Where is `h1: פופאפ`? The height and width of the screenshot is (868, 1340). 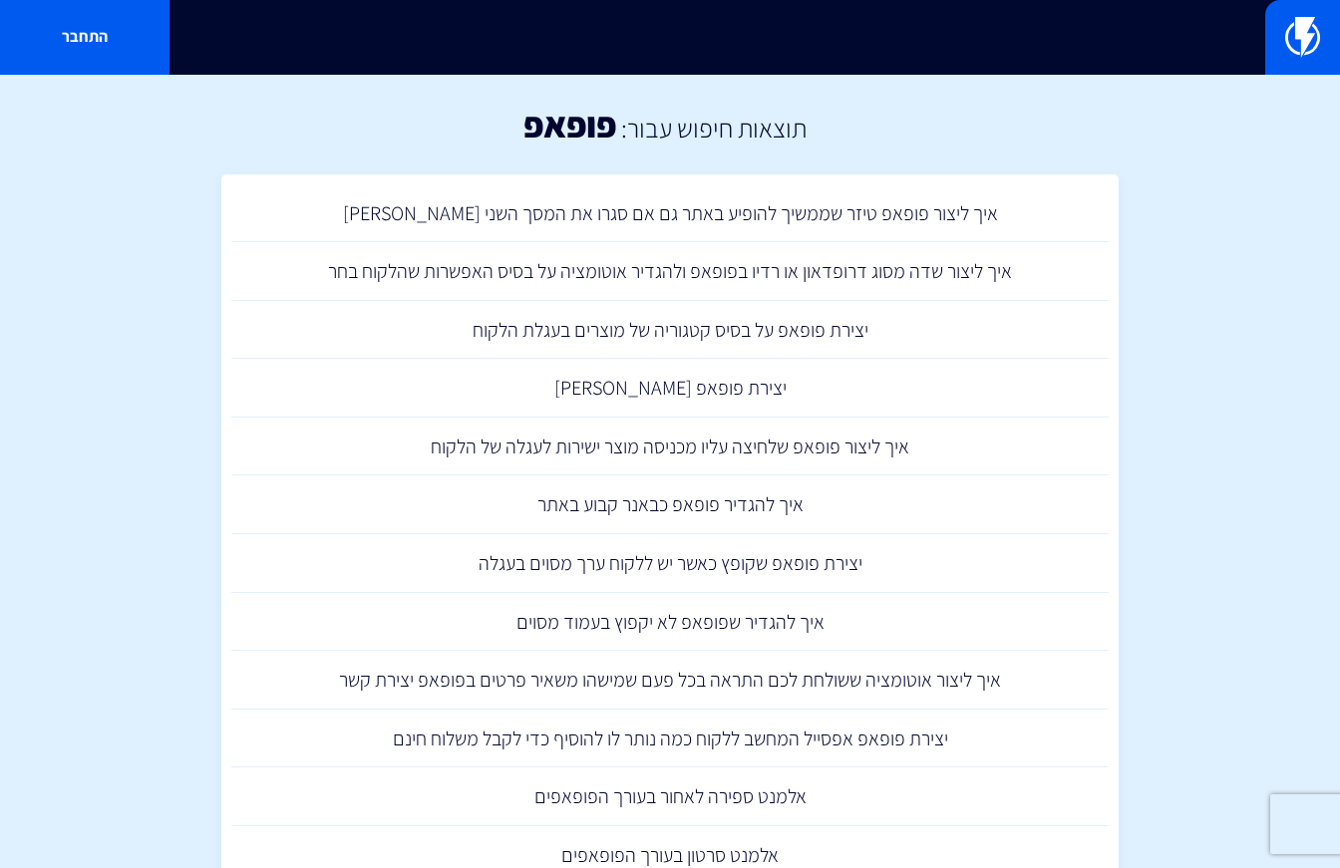 h1: פופאפ is located at coordinates (569, 125).